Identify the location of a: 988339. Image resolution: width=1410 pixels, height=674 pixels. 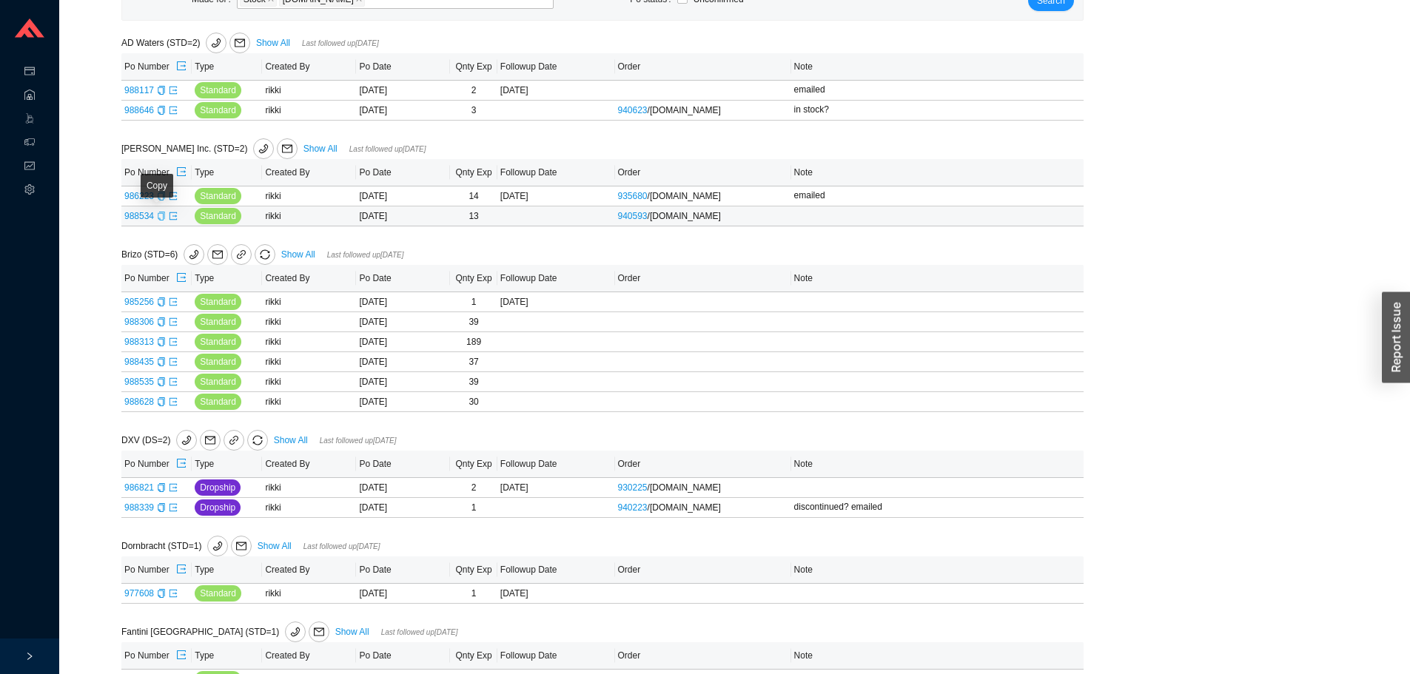
(139, 508).